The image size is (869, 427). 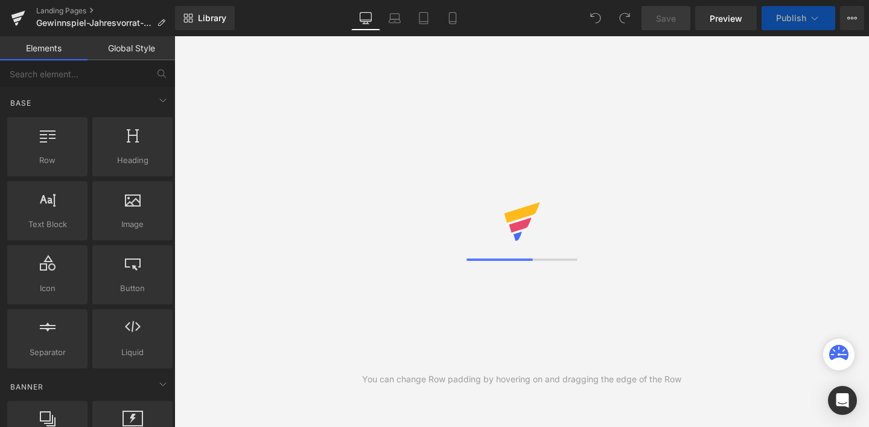 I want to click on span: Separator, so click(x=47, y=352).